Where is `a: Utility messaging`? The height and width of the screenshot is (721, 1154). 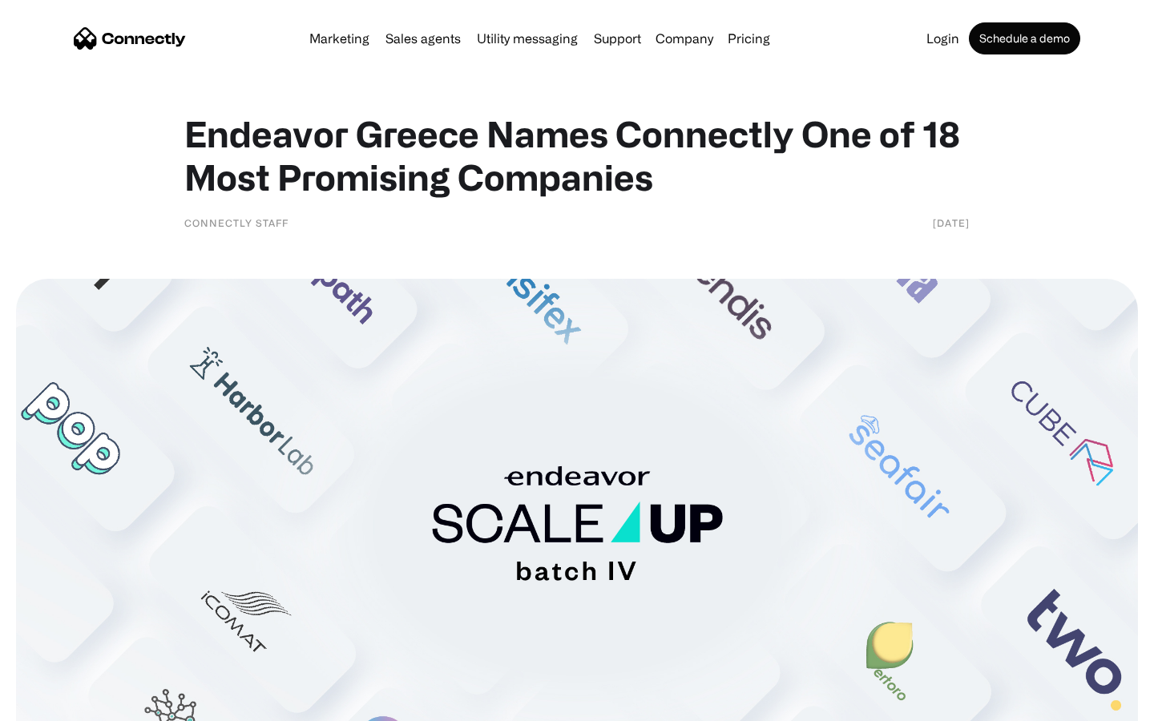
a: Utility messaging is located at coordinates (527, 38).